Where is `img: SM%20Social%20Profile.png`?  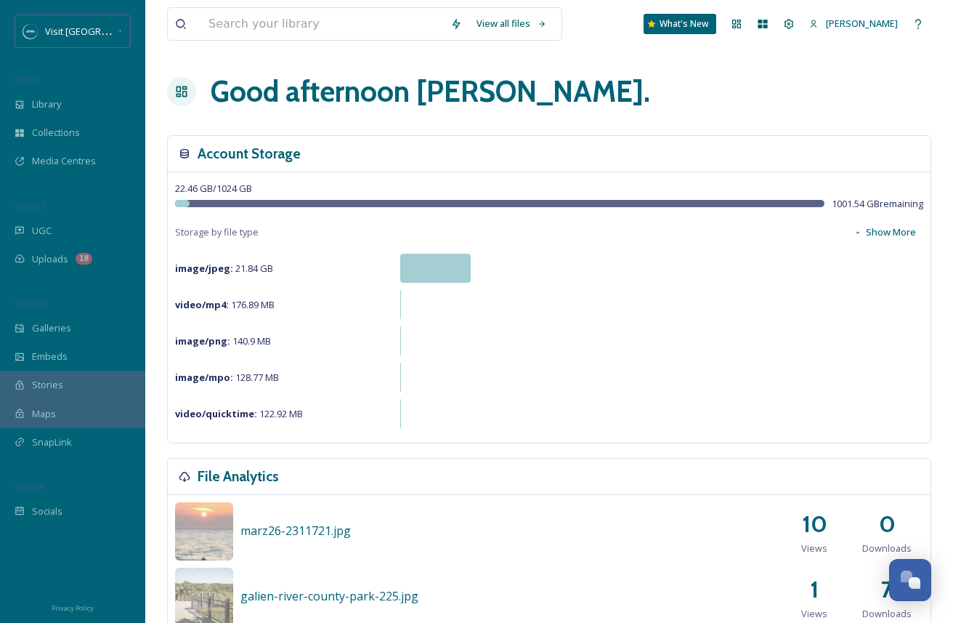 img: SM%20Social%20Profile.png is located at coordinates (31, 31).